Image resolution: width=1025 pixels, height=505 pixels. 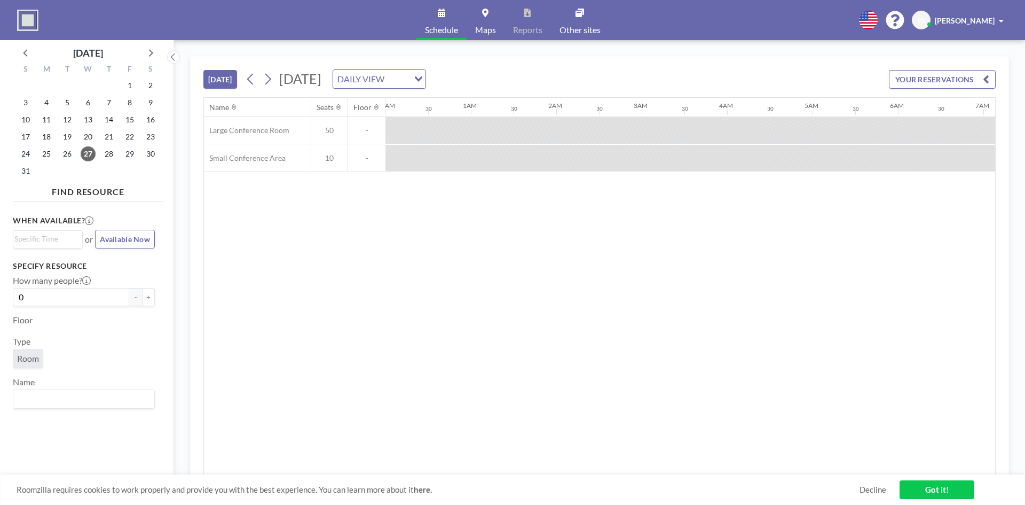 I want to click on span: Friday, August 8, 2025, so click(x=130, y=103).